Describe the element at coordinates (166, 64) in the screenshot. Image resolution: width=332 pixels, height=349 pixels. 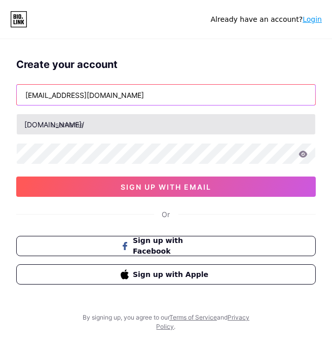
I see `div: Create your account` at that location.